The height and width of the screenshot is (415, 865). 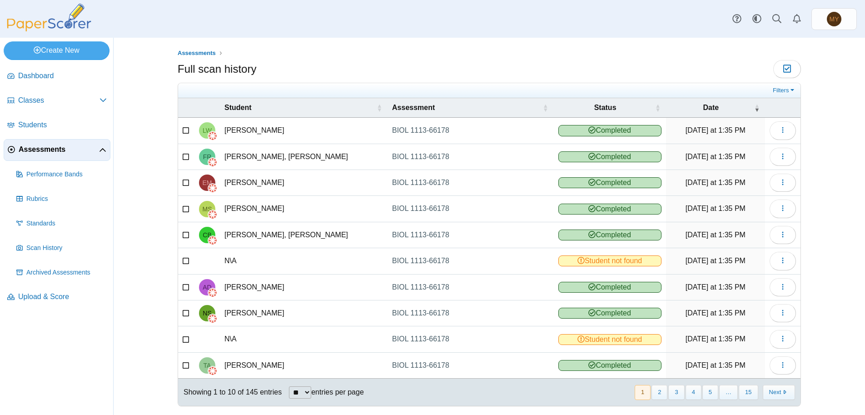 I want to click on span: Emily McMaughan, so click(x=207, y=183).